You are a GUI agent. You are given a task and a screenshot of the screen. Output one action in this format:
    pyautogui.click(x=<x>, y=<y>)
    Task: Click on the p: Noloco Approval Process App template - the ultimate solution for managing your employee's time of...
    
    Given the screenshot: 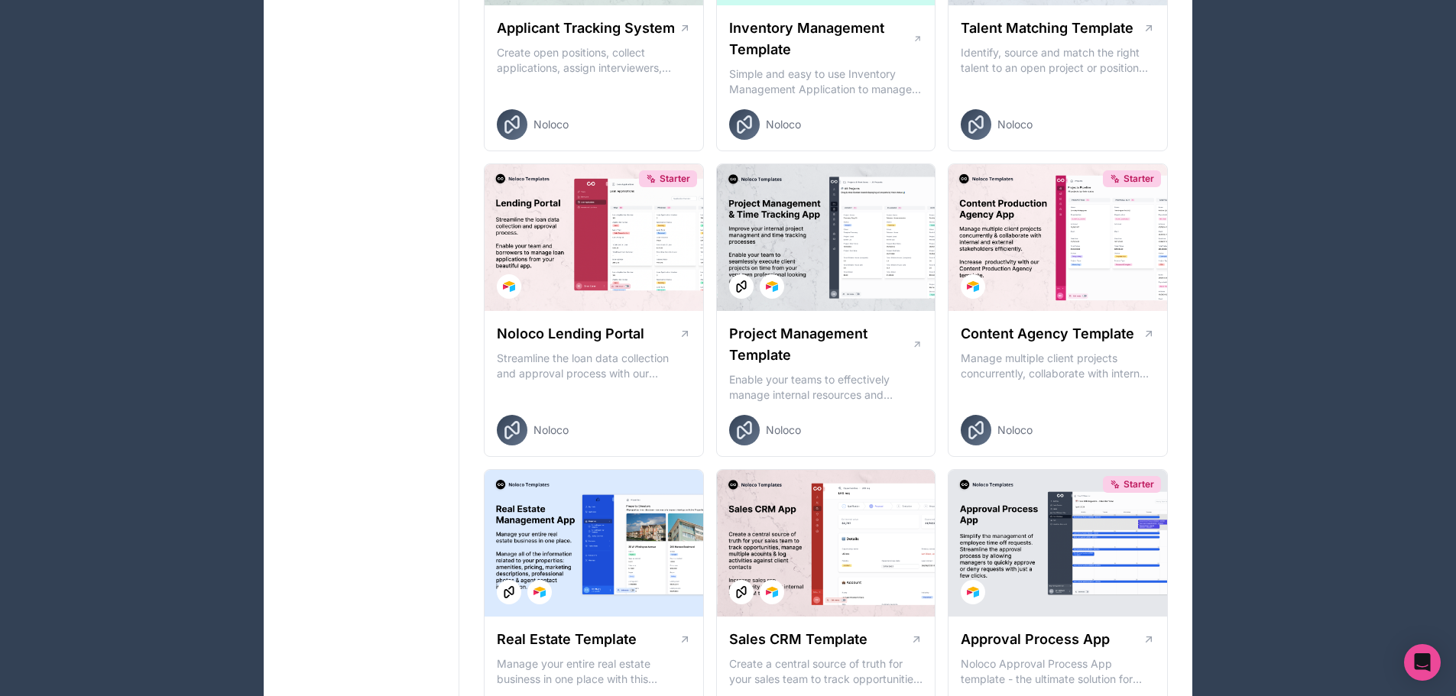 What is the action you would take?
    pyautogui.click(x=1058, y=672)
    